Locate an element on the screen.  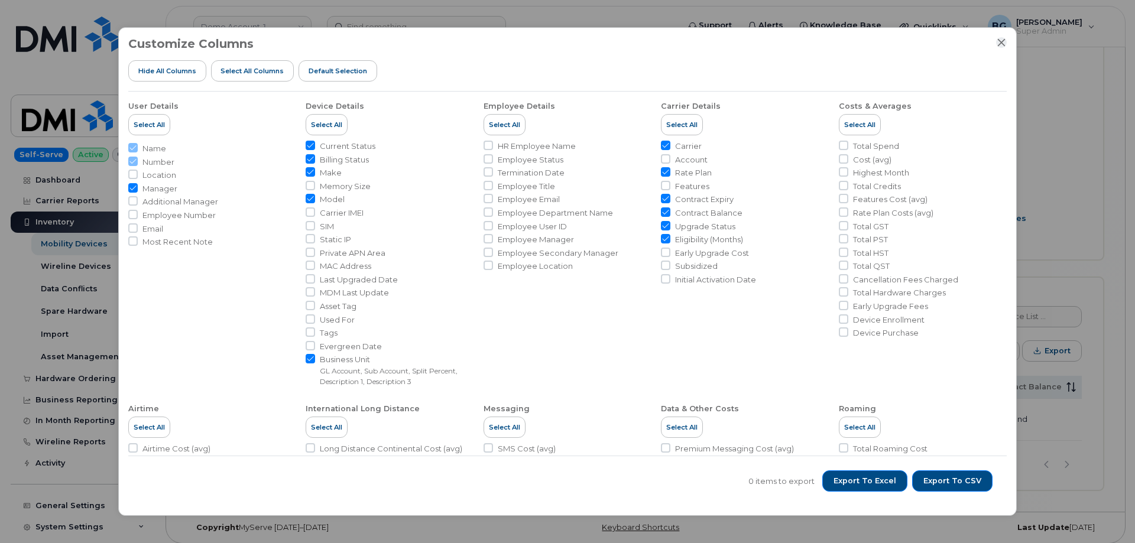
span: Employee Number is located at coordinates (179, 215).